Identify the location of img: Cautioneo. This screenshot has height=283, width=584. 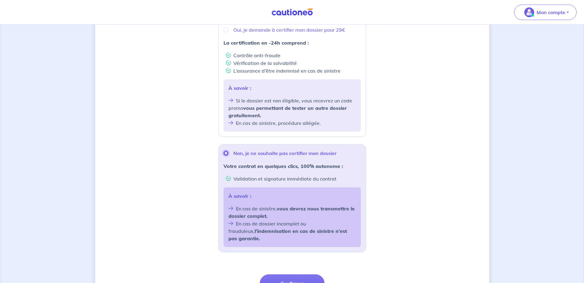
(292, 12).